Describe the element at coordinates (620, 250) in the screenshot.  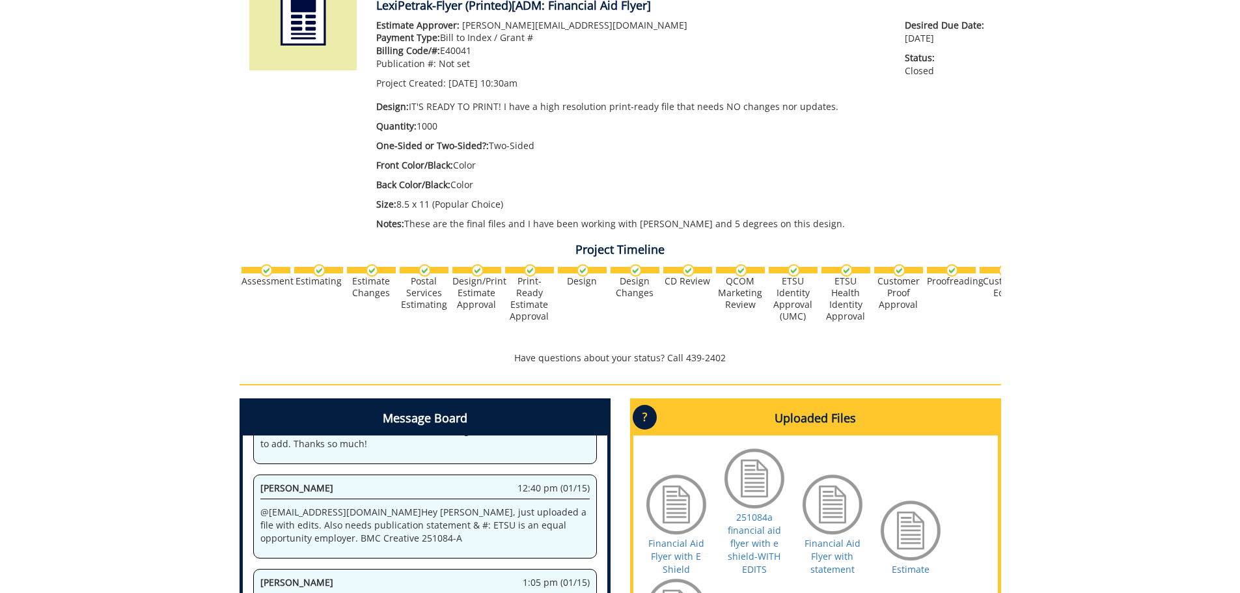
I see `h4: Project Timeline` at that location.